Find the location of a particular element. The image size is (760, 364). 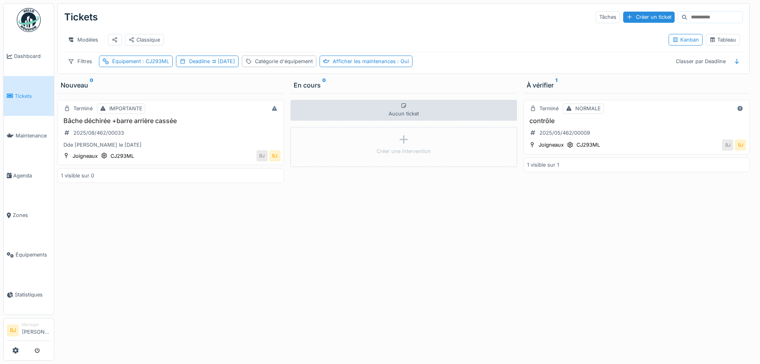

div: Équipement is located at coordinates (141, 61).